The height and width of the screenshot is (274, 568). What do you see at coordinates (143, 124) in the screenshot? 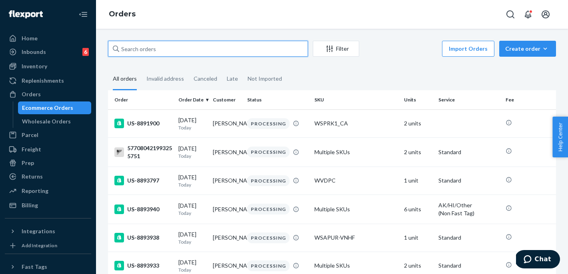
I see `div: US-8891900` at bounding box center [143, 124].